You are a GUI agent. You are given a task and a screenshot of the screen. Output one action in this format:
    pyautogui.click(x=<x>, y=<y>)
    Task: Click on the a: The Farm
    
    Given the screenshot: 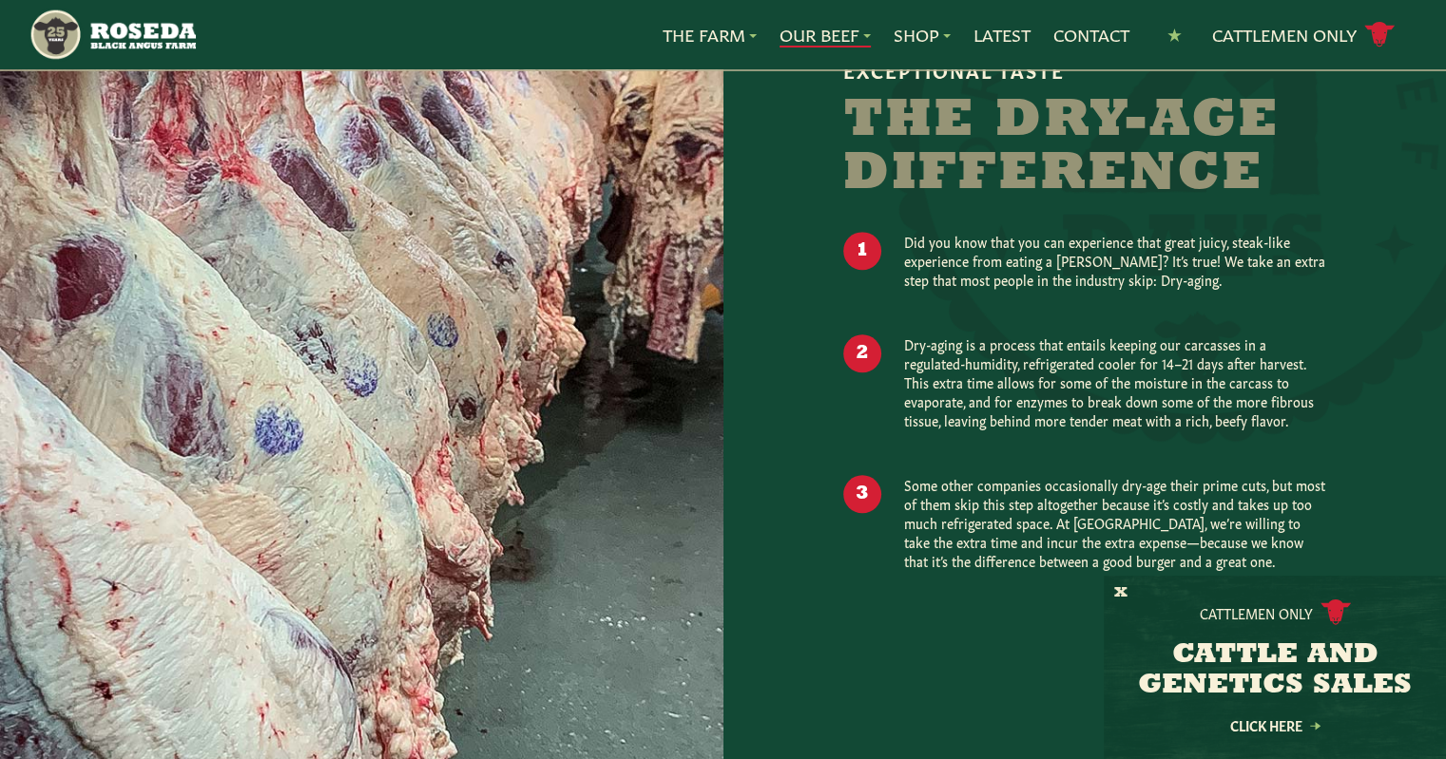 What is the action you would take?
    pyautogui.click(x=709, y=35)
    